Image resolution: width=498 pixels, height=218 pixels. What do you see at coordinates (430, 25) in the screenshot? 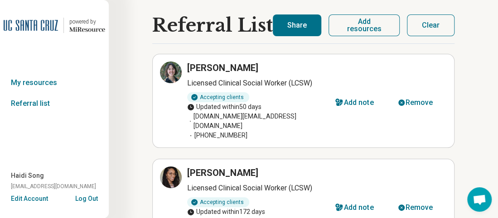
I see `button: Clear` at bounding box center [430, 25].